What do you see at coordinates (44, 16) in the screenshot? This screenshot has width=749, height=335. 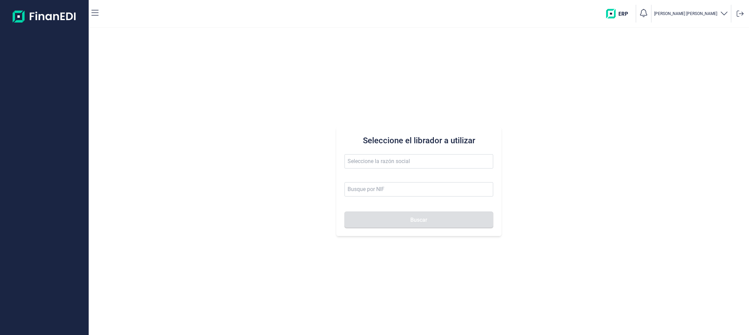 I see `img: Logo de aplicación` at bounding box center [44, 16].